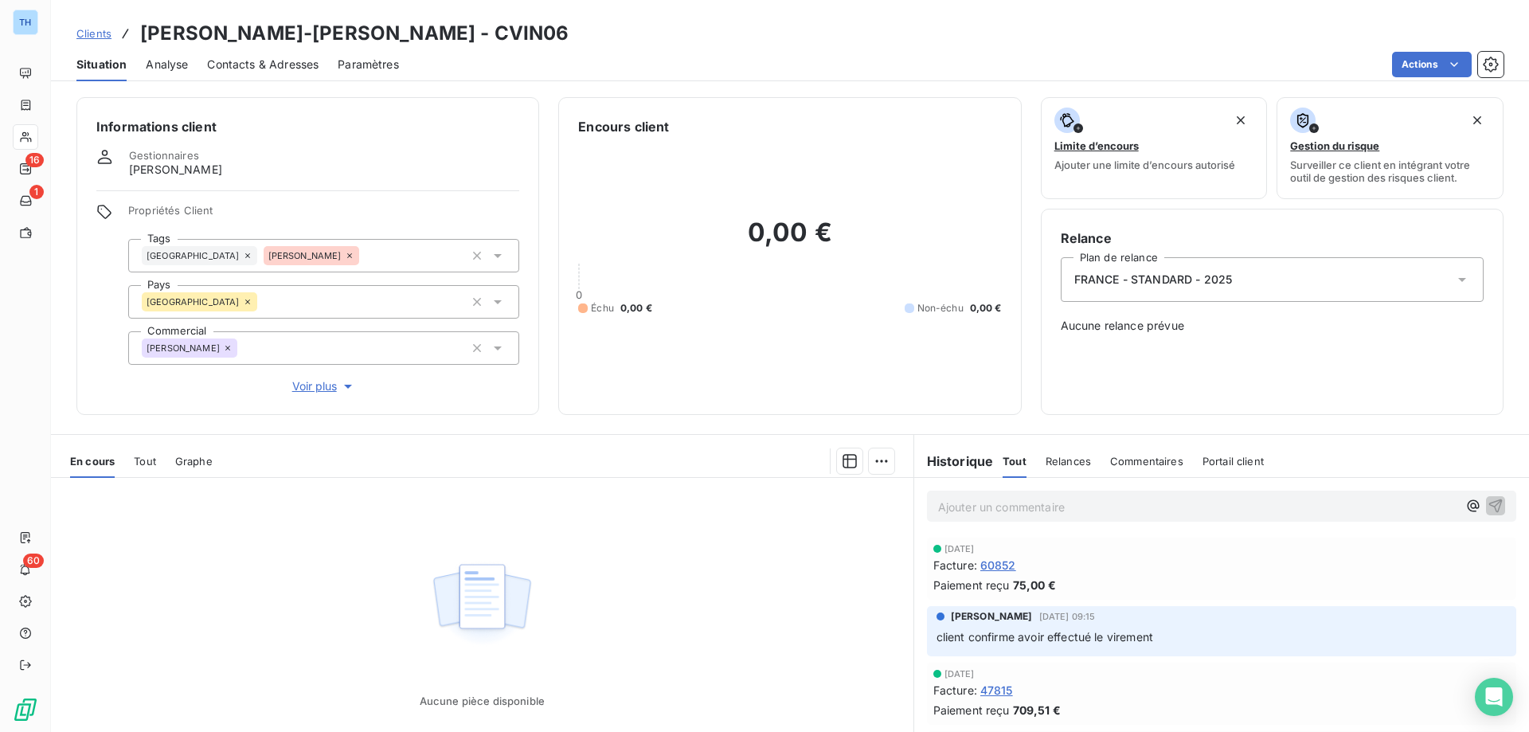 This screenshot has height=732, width=1529. Describe the element at coordinates (164, 155) in the screenshot. I see `span: Gestionnaires` at that location.